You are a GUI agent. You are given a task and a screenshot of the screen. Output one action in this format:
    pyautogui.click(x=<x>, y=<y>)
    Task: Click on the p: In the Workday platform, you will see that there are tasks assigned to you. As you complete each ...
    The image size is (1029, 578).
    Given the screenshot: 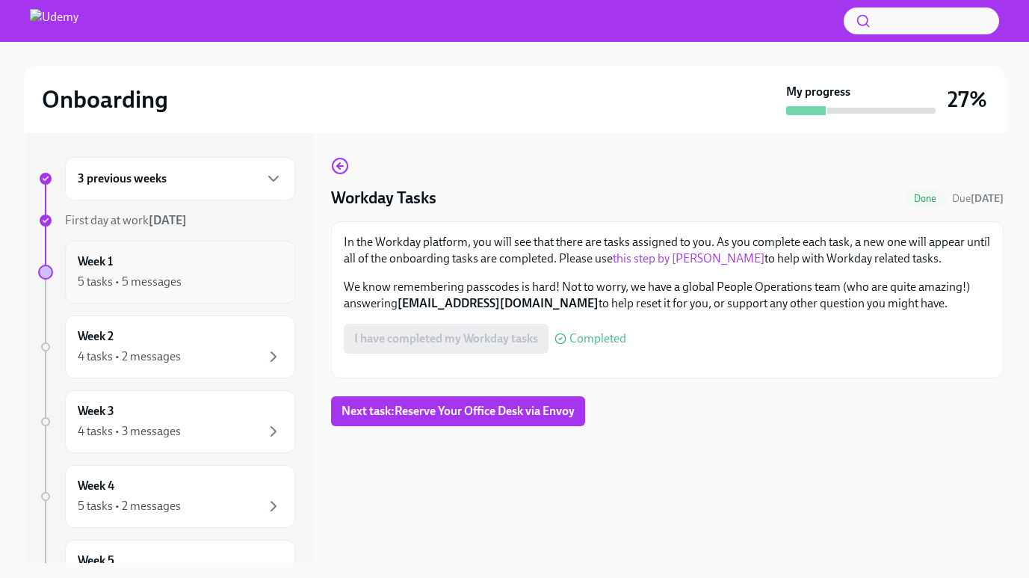 What is the action you would take?
    pyautogui.click(x=667, y=250)
    